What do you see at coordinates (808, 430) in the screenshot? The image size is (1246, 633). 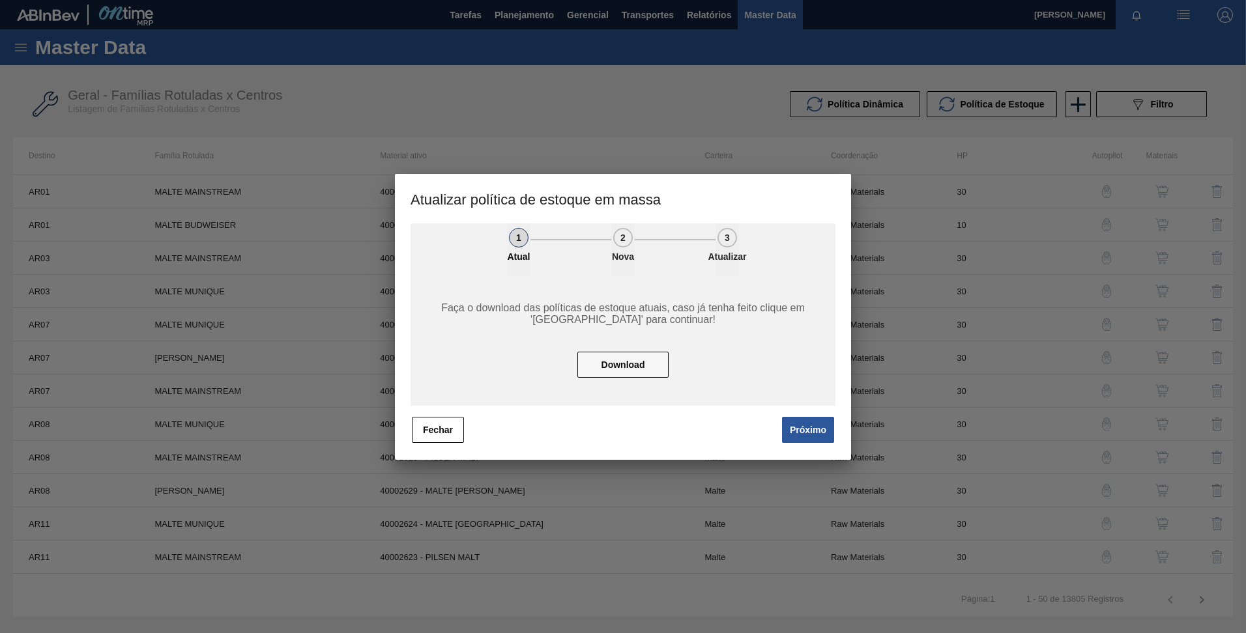 I see `button: Próximo` at bounding box center [808, 430].